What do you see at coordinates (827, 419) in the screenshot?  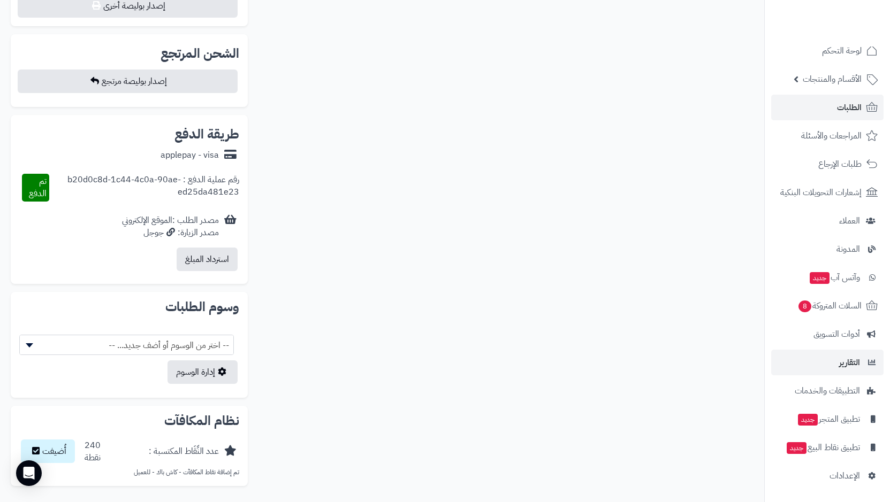 I see `a: تطبيق المتجرجديد` at bounding box center [827, 419].